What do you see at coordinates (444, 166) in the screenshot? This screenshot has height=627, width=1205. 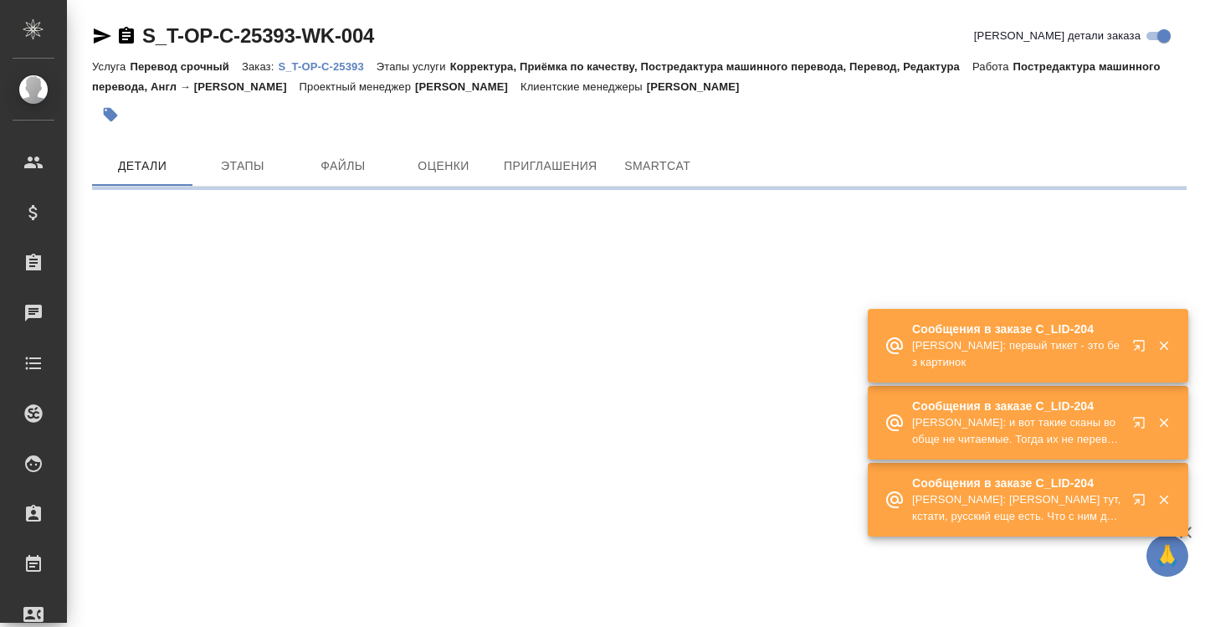 I see `span: Оценки` at bounding box center [444, 166].